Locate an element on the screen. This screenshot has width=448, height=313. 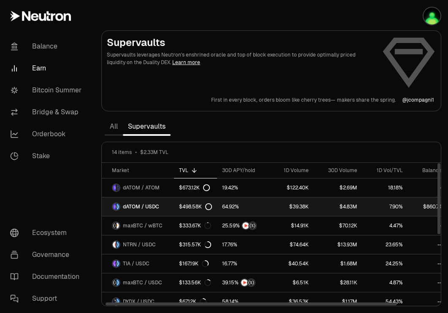
a: 54.43% is located at coordinates (385, 302).